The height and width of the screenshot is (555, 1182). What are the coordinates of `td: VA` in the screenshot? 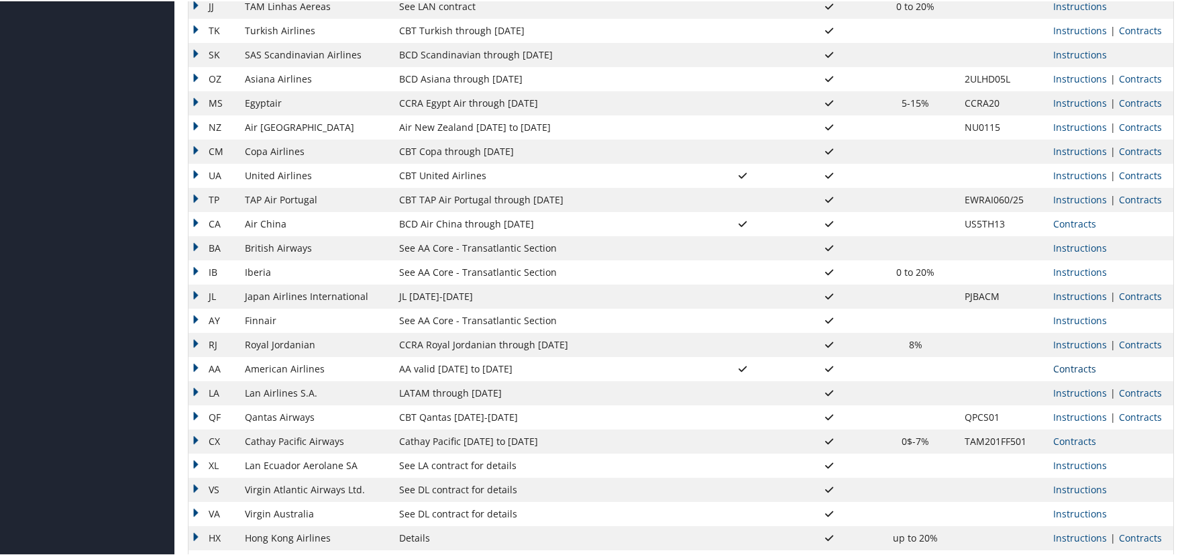 It's located at (213, 512).